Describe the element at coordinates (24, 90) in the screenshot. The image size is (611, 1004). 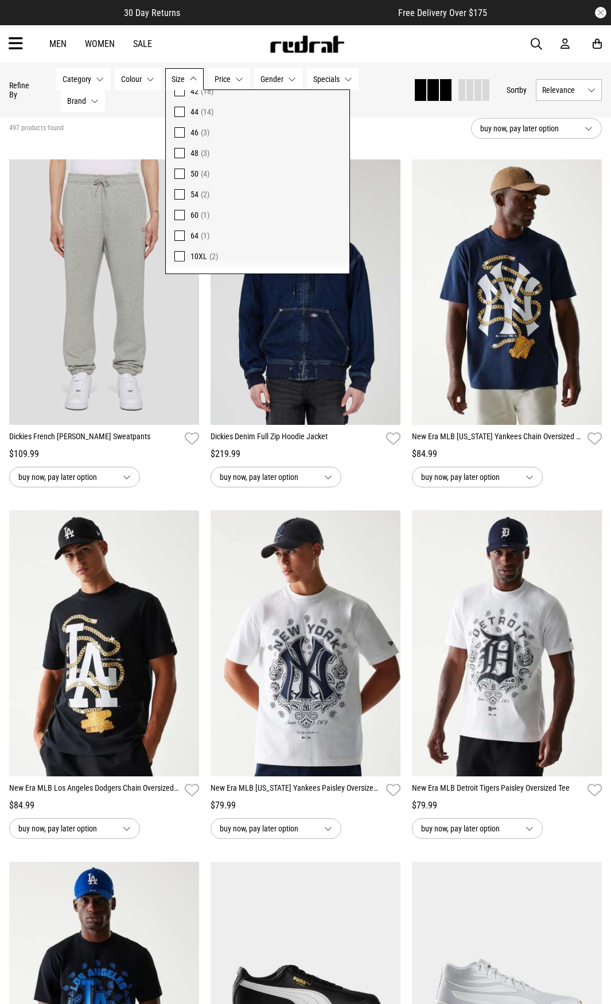
I see `p: Refine By` at that location.